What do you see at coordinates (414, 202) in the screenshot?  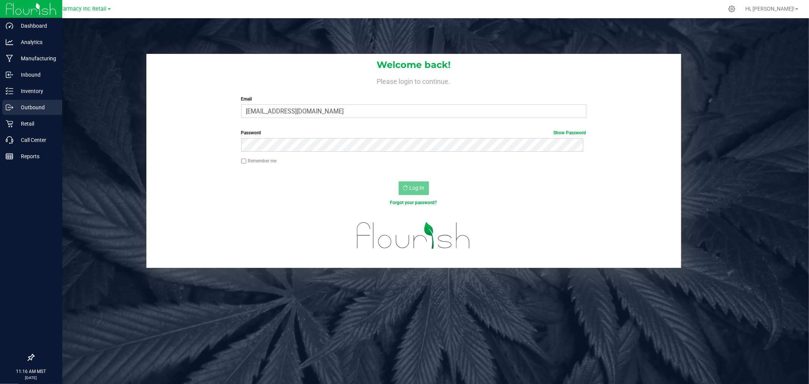 I see `a: Forgot your password?` at bounding box center [414, 202].